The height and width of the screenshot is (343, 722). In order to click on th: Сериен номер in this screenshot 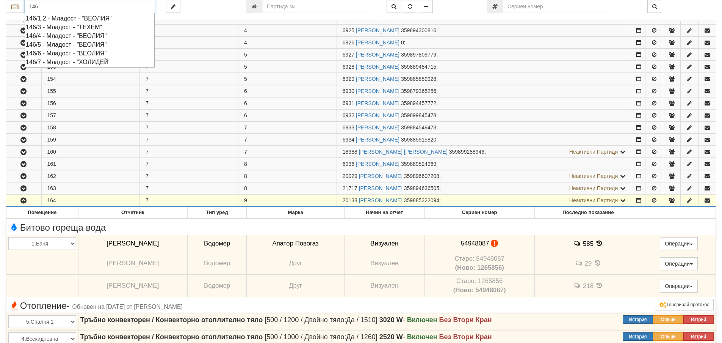, I will do `click(479, 213)`.